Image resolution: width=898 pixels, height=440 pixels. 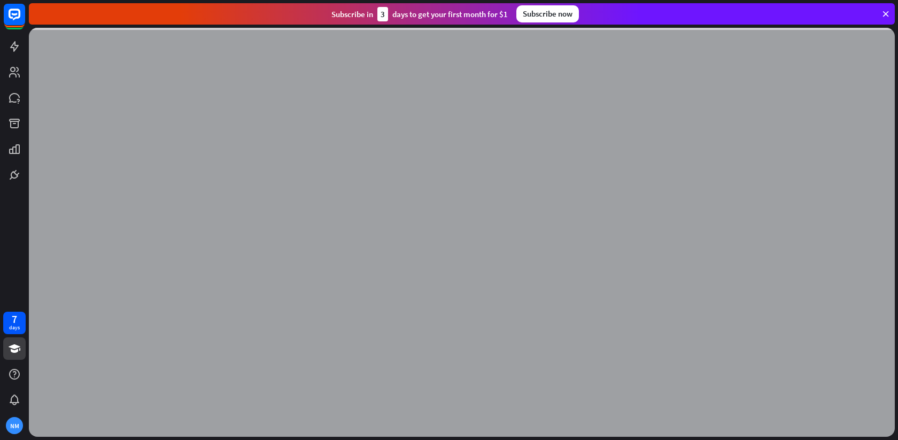 What do you see at coordinates (547, 14) in the screenshot?
I see `div: Subscribe now` at bounding box center [547, 14].